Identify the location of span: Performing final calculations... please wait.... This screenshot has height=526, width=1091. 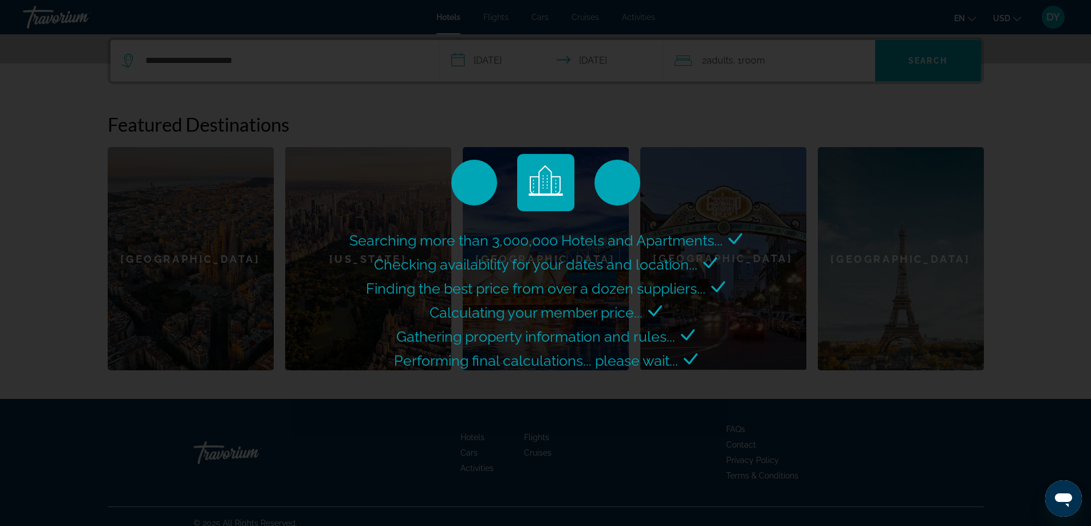
(536, 361).